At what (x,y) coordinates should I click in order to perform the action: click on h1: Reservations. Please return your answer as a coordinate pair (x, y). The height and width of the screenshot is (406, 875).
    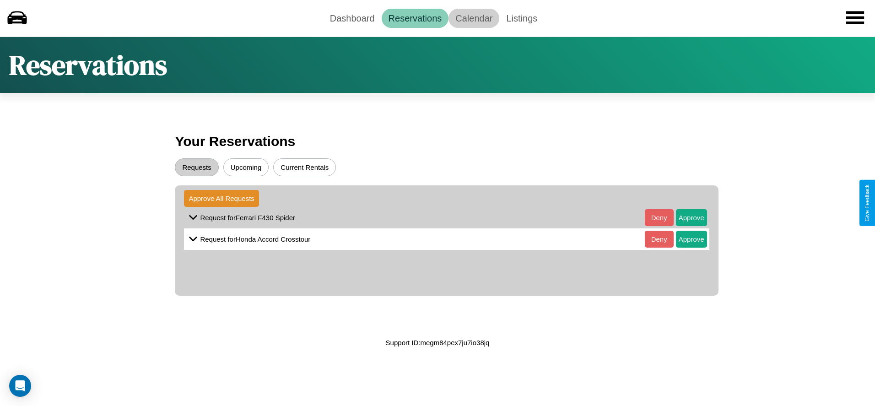
    Looking at the image, I should click on (88, 65).